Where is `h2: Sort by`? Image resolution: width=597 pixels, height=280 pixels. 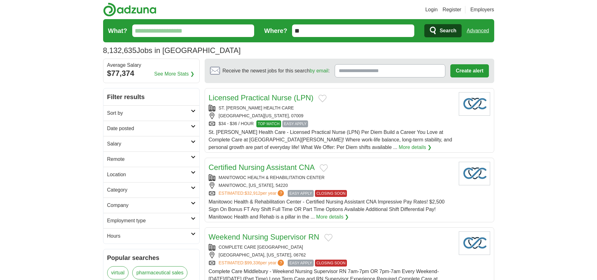
h2: Sort by is located at coordinates (149, 113).